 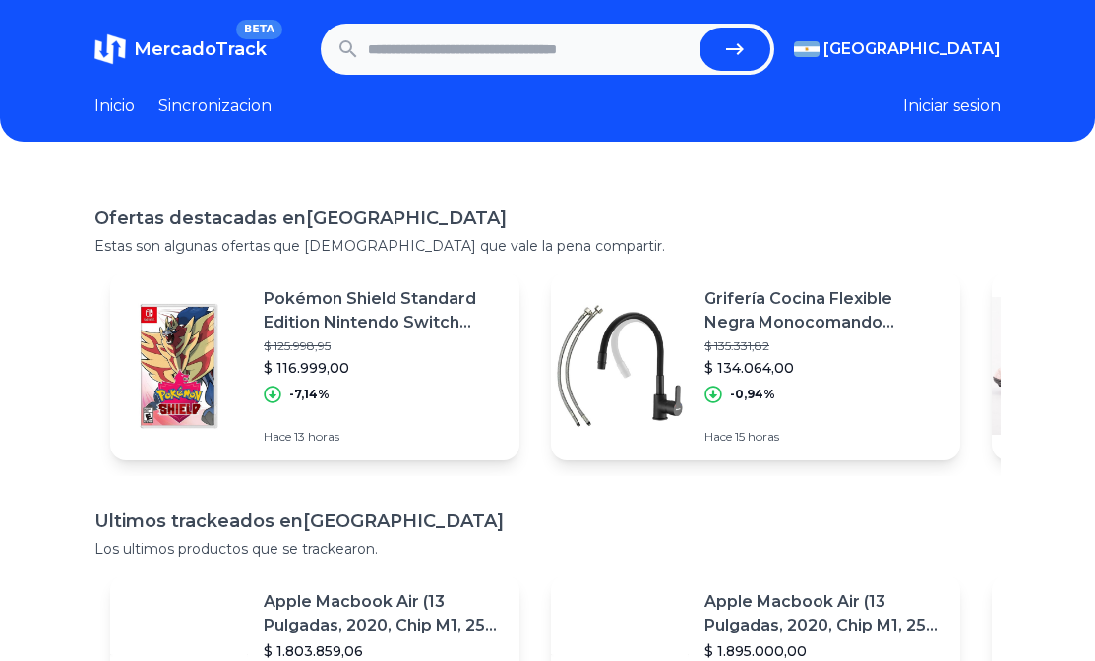 What do you see at coordinates (215, 106) in the screenshot?
I see `a: Sincronizacion` at bounding box center [215, 106].